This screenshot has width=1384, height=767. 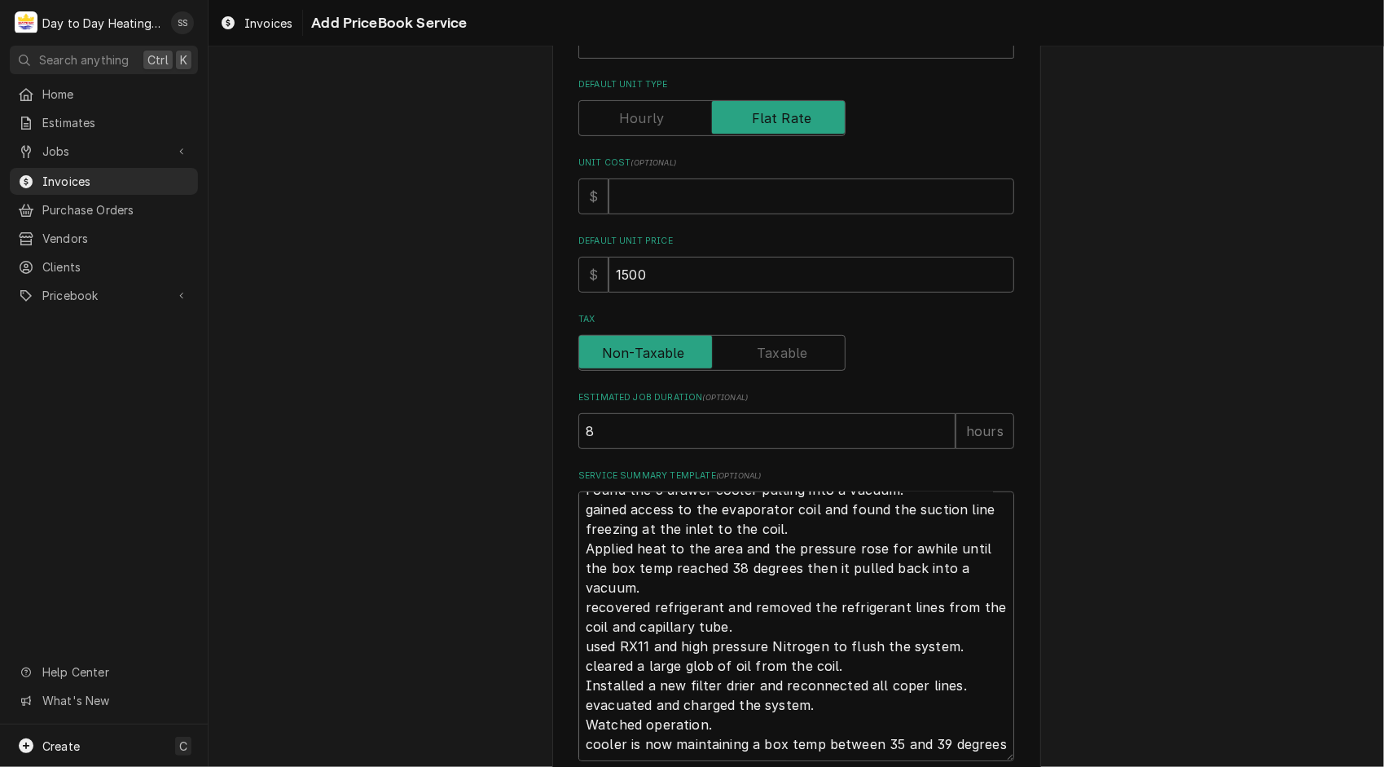 I want to click on textarea: Found the 6 drawer cooler pulling into a vacuum. gained access to the evaporator coil and found t..., so click(x=796, y=626).